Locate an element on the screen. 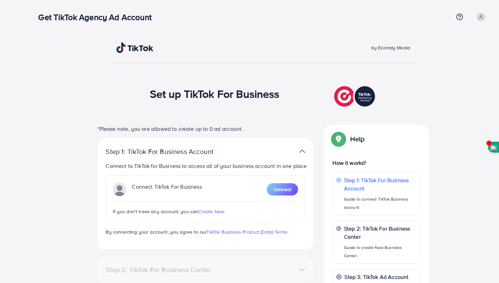 This screenshot has width=499, height=283. p: *Please note, you are allowed to create up to 0 ad account. is located at coordinates (206, 129).